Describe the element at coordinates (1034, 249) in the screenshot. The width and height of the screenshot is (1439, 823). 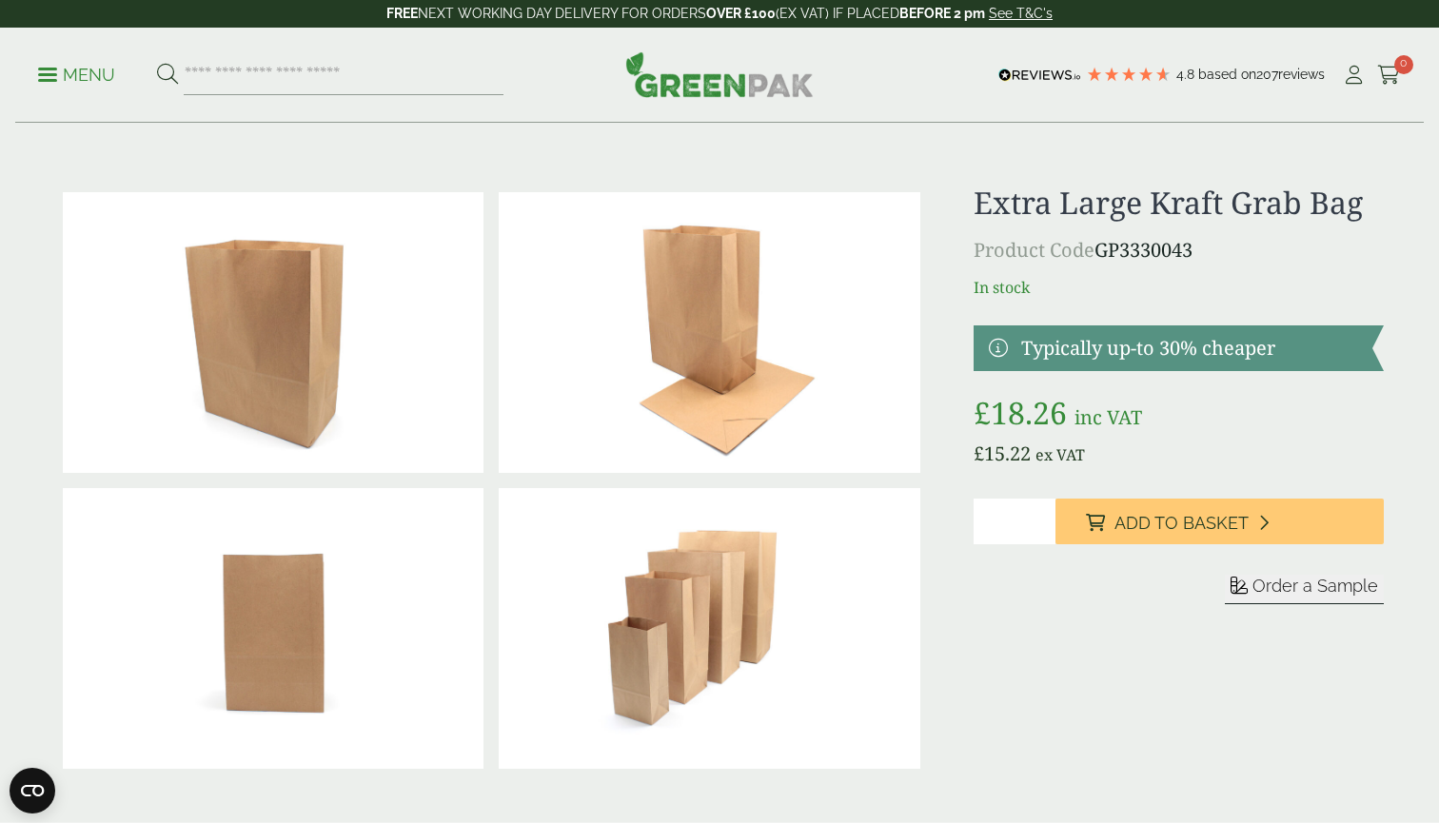
I see `span: Product Code` at that location.